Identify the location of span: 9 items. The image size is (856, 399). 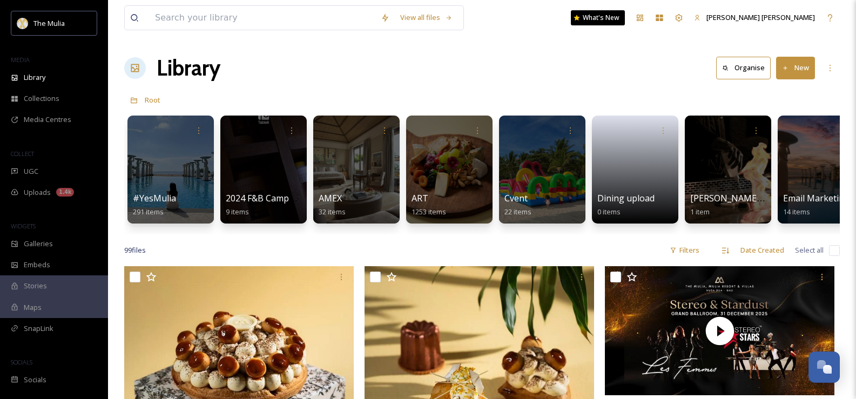
(237, 212).